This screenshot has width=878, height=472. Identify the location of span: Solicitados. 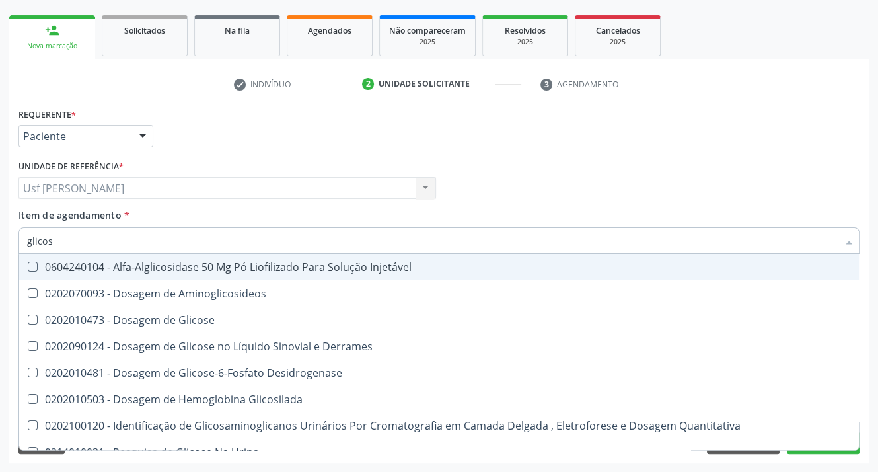
(145, 30).